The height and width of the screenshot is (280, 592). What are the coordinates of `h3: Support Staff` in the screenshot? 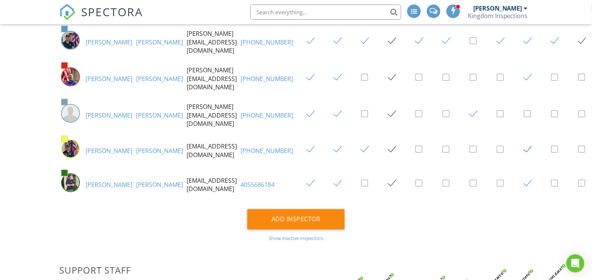 It's located at (296, 270).